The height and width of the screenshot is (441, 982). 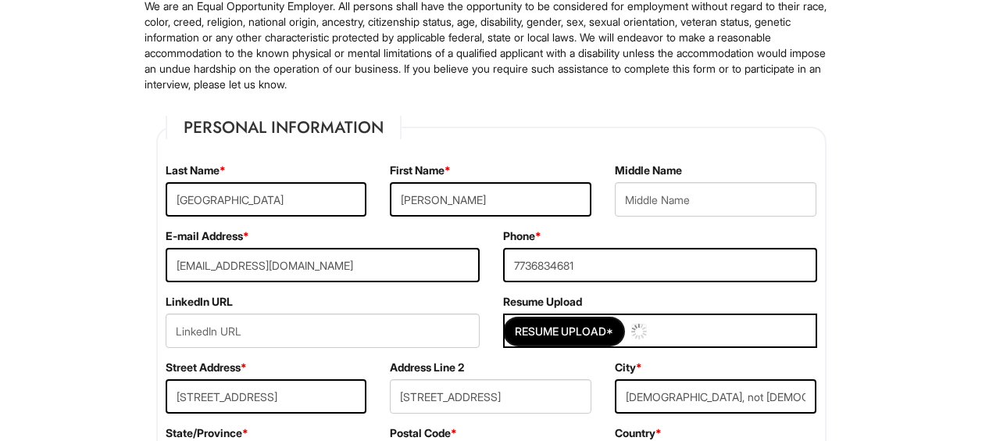 I want to click on label: Phone, so click(x=522, y=236).